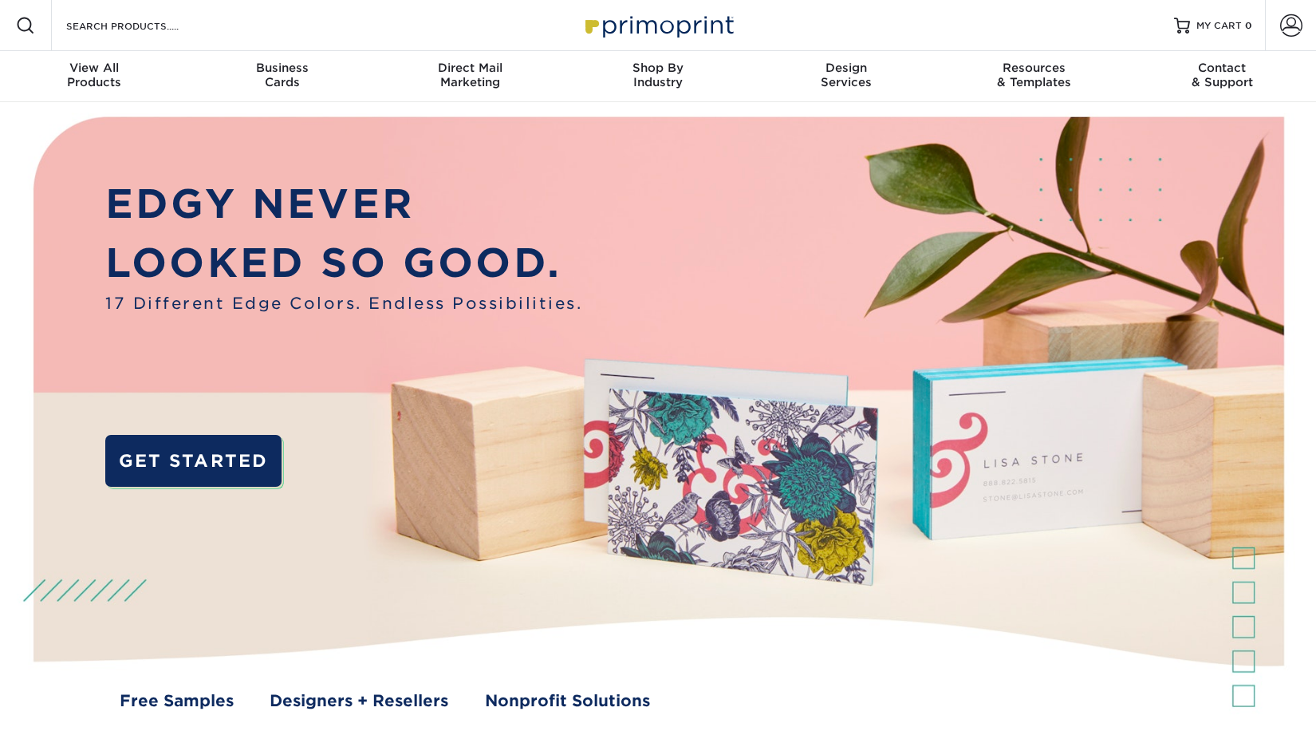  I want to click on a: Resources& Templates, so click(1035, 77).